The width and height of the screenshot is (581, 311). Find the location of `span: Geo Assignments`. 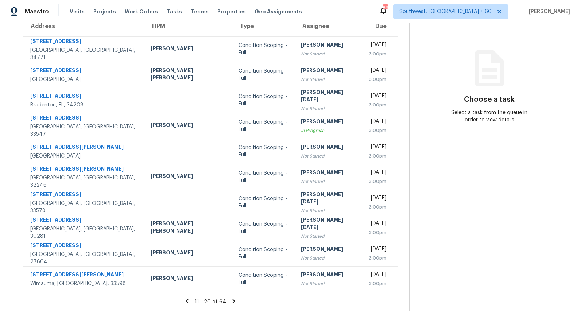

span: Geo Assignments is located at coordinates (278, 12).